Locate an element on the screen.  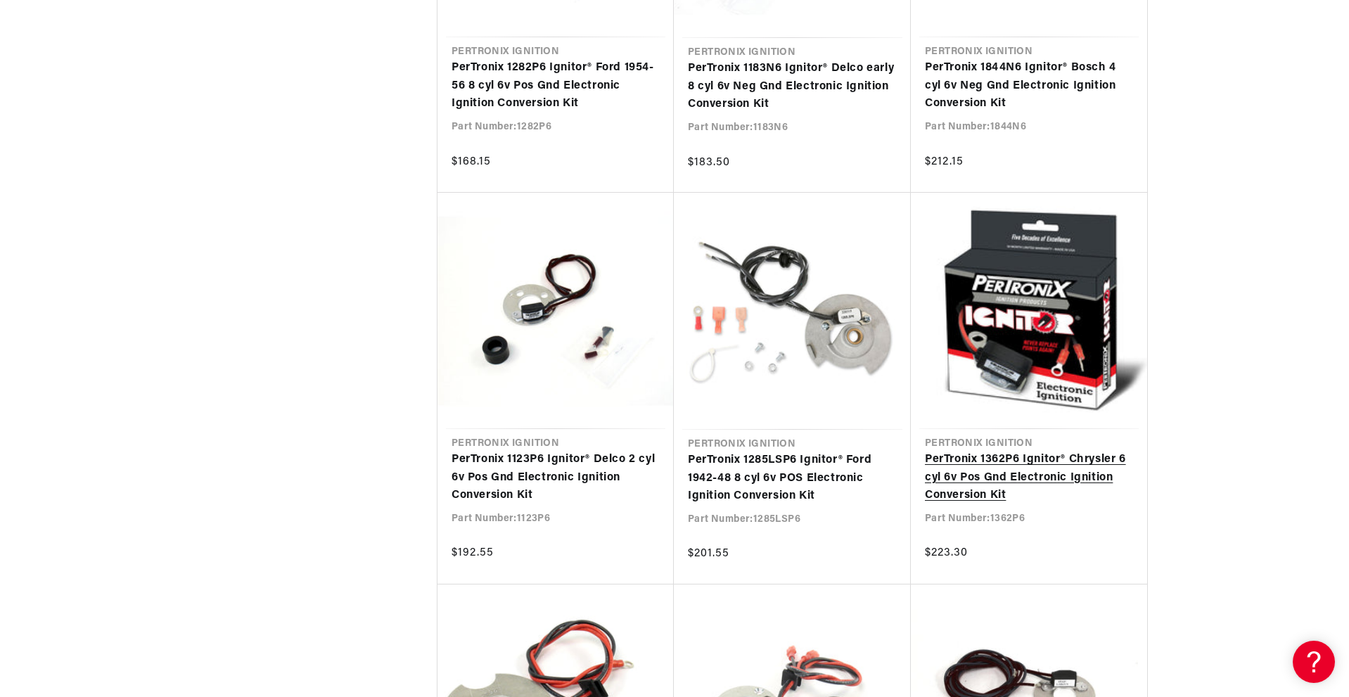
a: PerTronix 1362P6 Ignitor® Chrysler 6 cyl 6v Pos Gnd Electronic Ignition Conversion Kit is located at coordinates (1029, 478).